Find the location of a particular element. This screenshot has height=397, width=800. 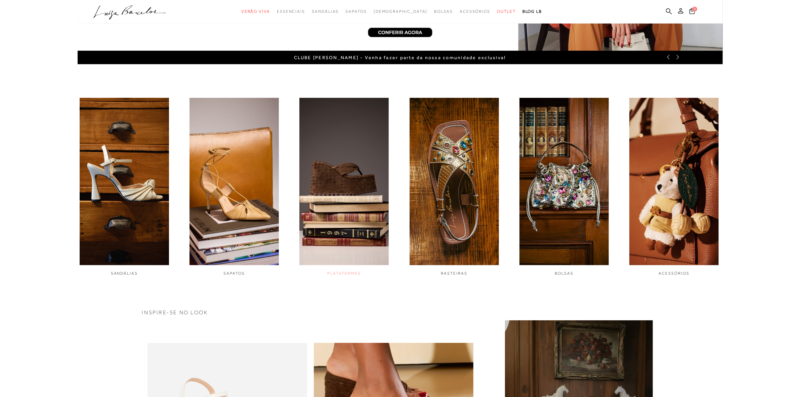

button: 0 is located at coordinates (692, 12).